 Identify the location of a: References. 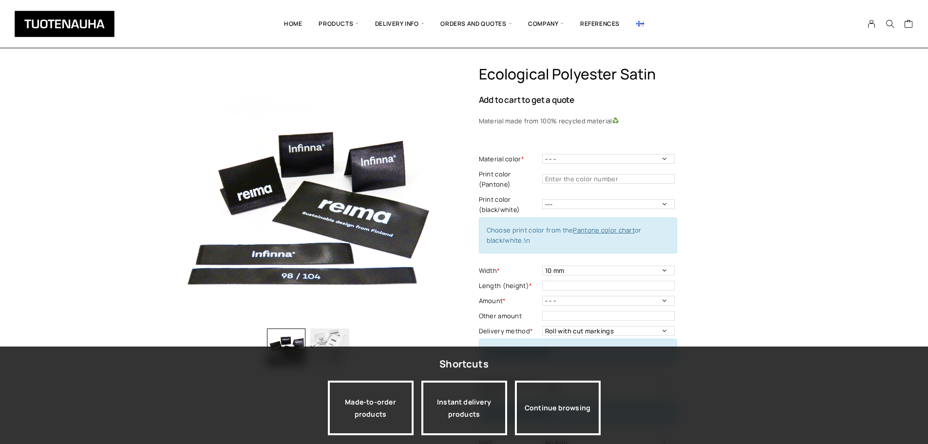
(600, 24).